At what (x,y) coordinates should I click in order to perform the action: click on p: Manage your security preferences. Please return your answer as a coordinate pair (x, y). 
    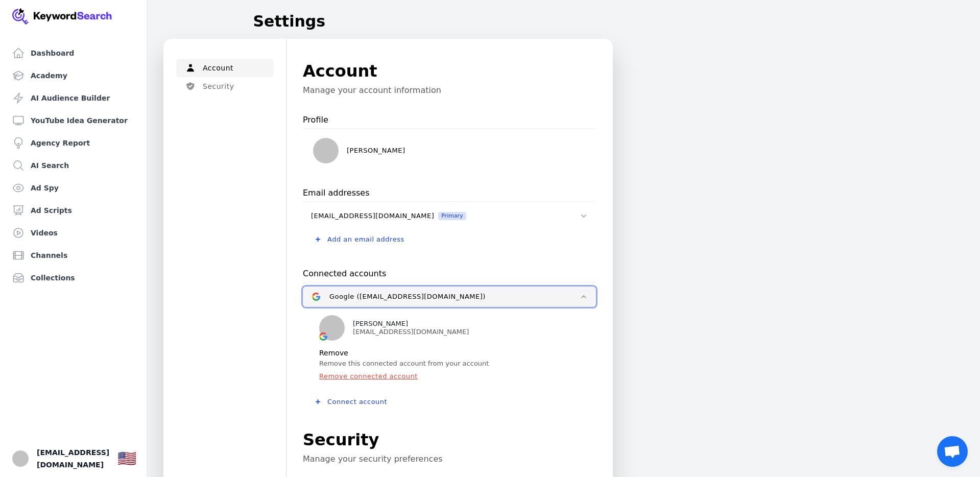
    Looking at the image, I should click on (449, 459).